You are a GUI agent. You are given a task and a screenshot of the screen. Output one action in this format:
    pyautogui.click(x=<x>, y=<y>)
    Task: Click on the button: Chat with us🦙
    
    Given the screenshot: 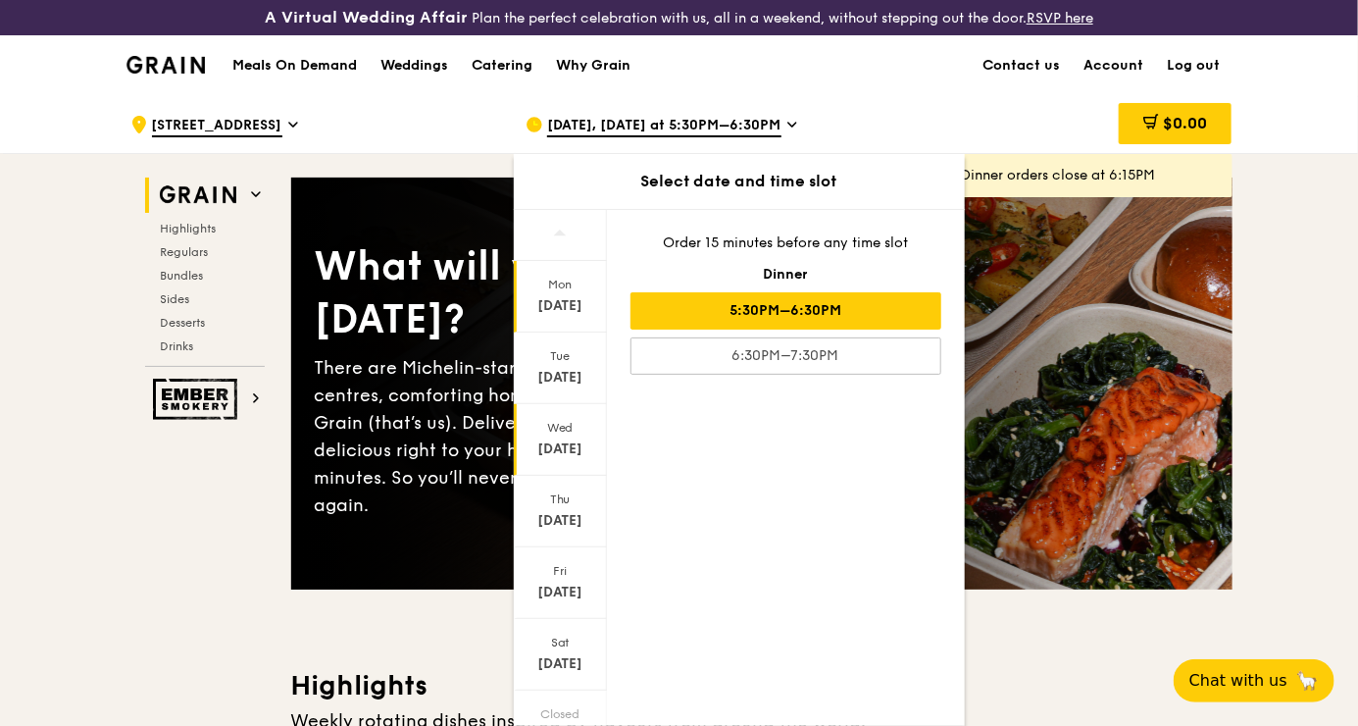 What is the action you would take?
    pyautogui.click(x=1254, y=680)
    